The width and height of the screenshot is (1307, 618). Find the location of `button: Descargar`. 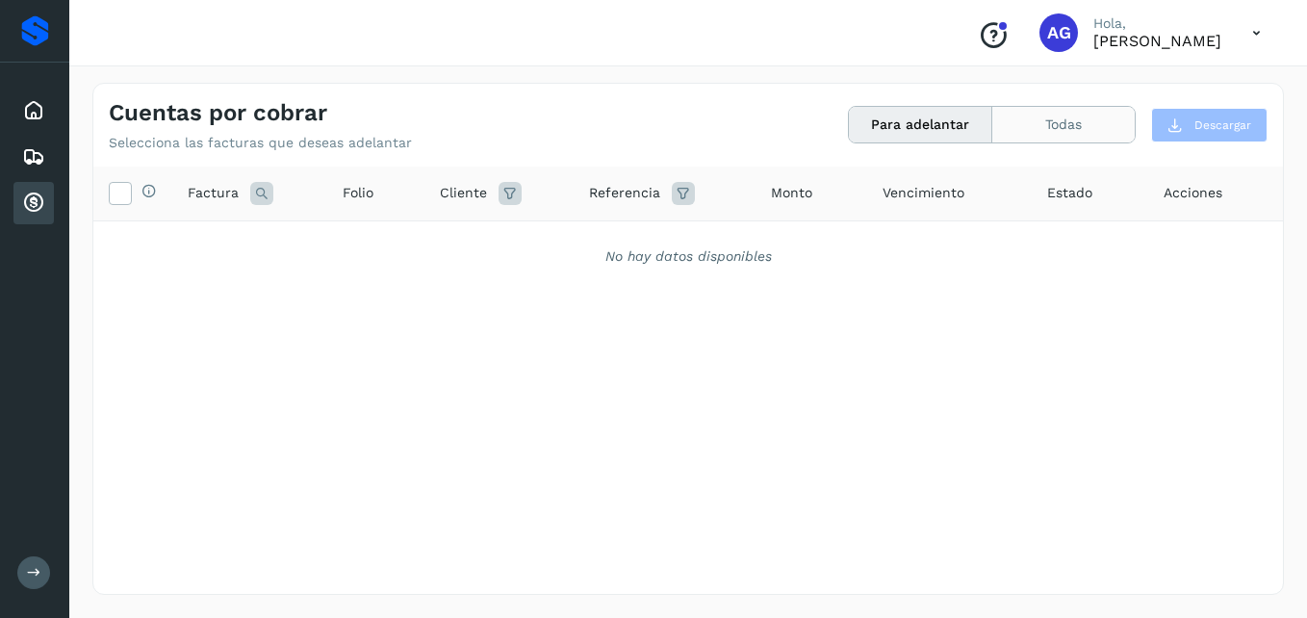

button: Descargar is located at coordinates (1209, 125).